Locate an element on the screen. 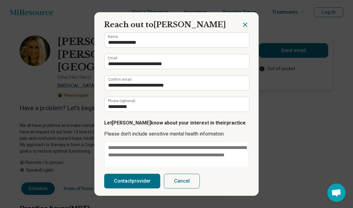  button: Cancel is located at coordinates (182, 181).